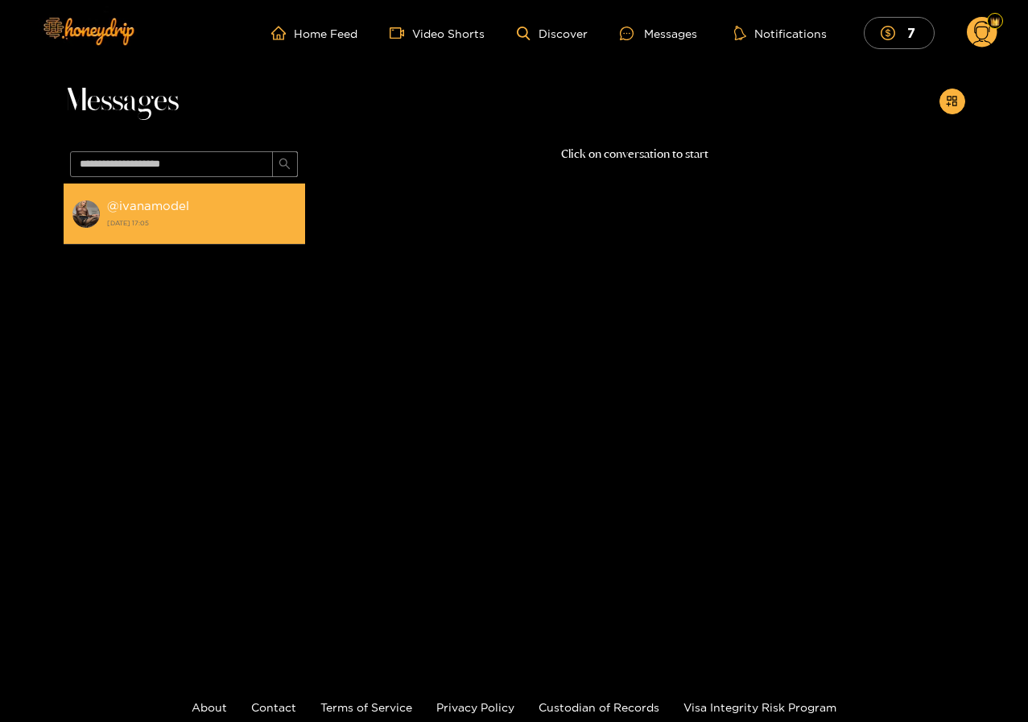  What do you see at coordinates (86, 214) in the screenshot?
I see `img: conversation` at bounding box center [86, 214].